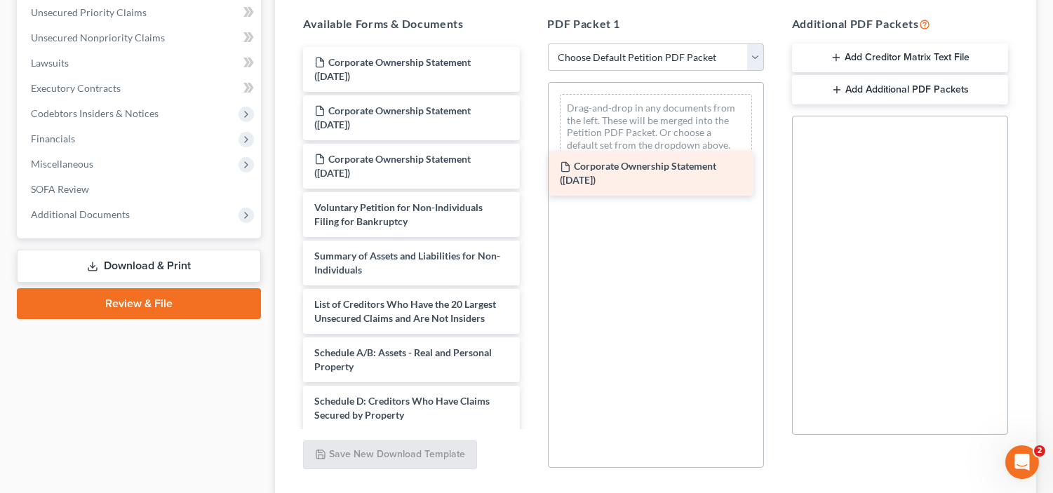 The image size is (1053, 493). I want to click on button: Add Additional PDF Packets, so click(900, 90).